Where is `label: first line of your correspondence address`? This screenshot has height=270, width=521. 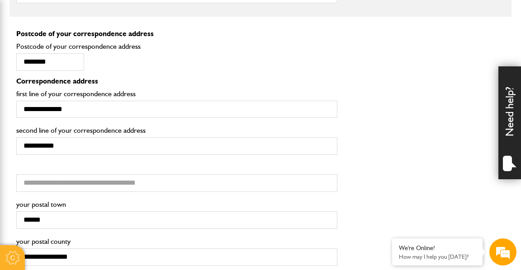
label: first line of your correspondence address is located at coordinates (177, 94).